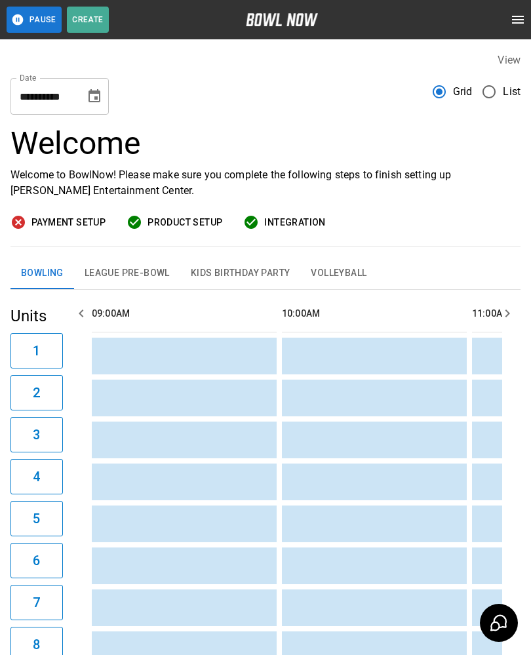 The width and height of the screenshot is (531, 655). What do you see at coordinates (36, 561) in the screenshot?
I see `h6: 6` at bounding box center [36, 561].